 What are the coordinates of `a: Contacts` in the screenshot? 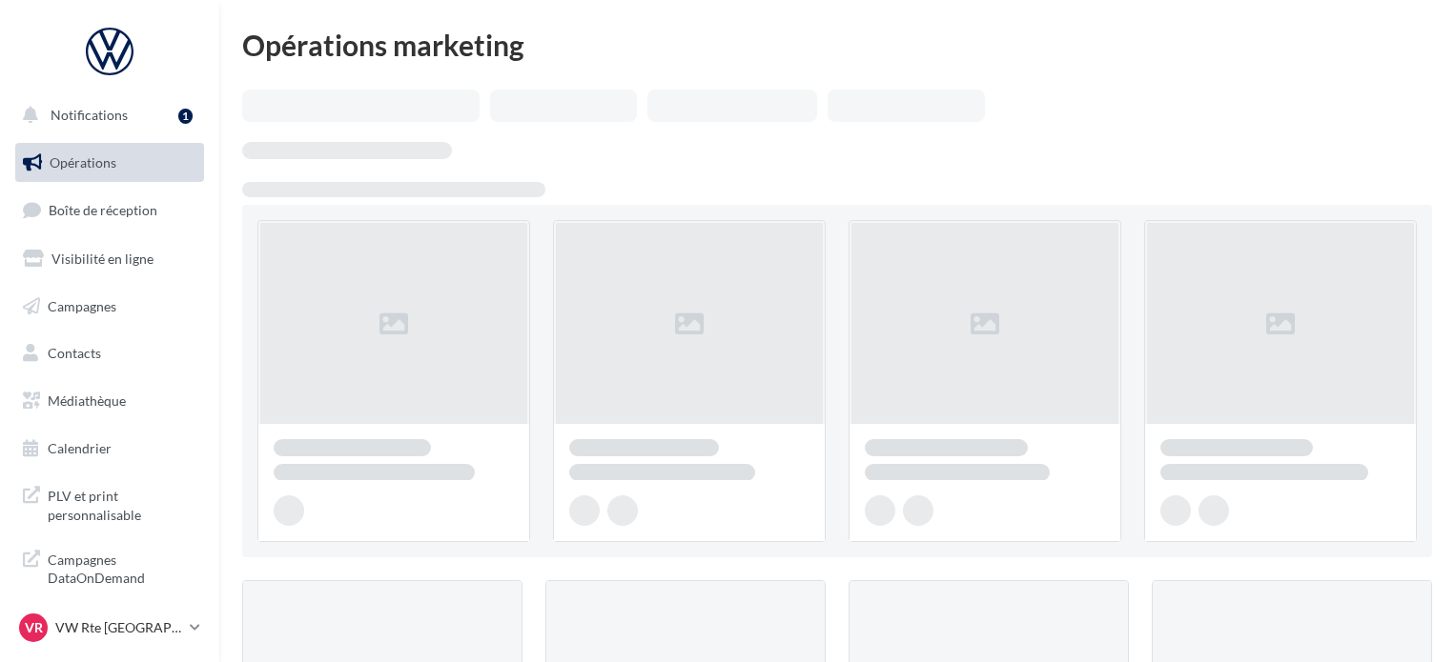 It's located at (110, 354).